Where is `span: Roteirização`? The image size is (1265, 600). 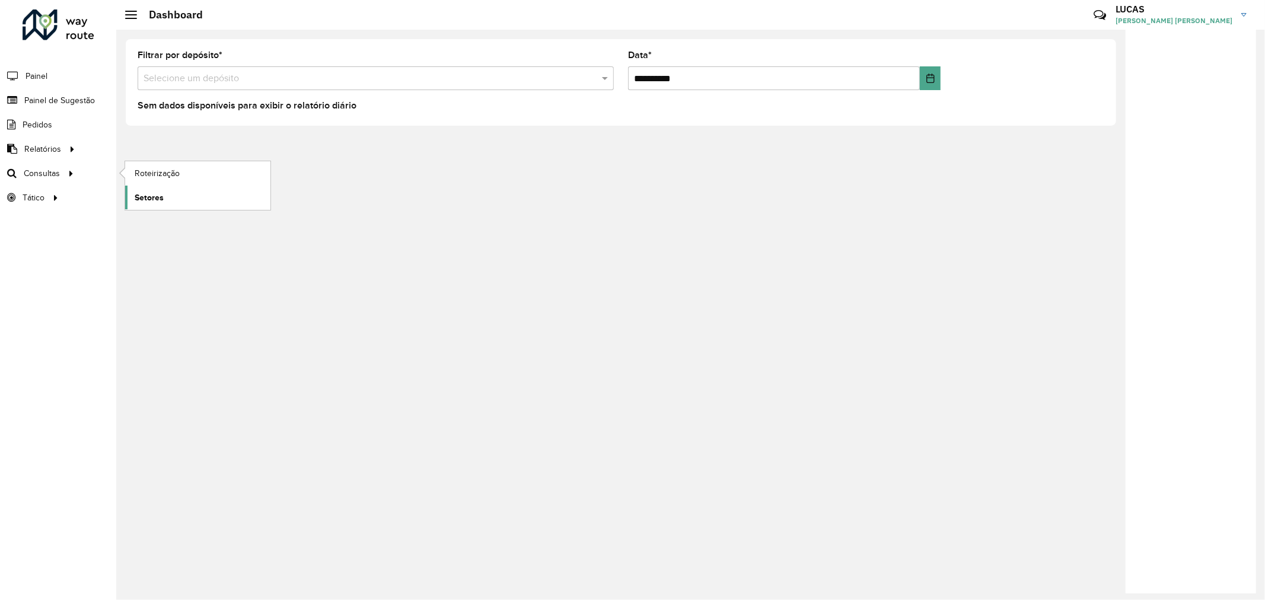 span: Roteirização is located at coordinates (157, 173).